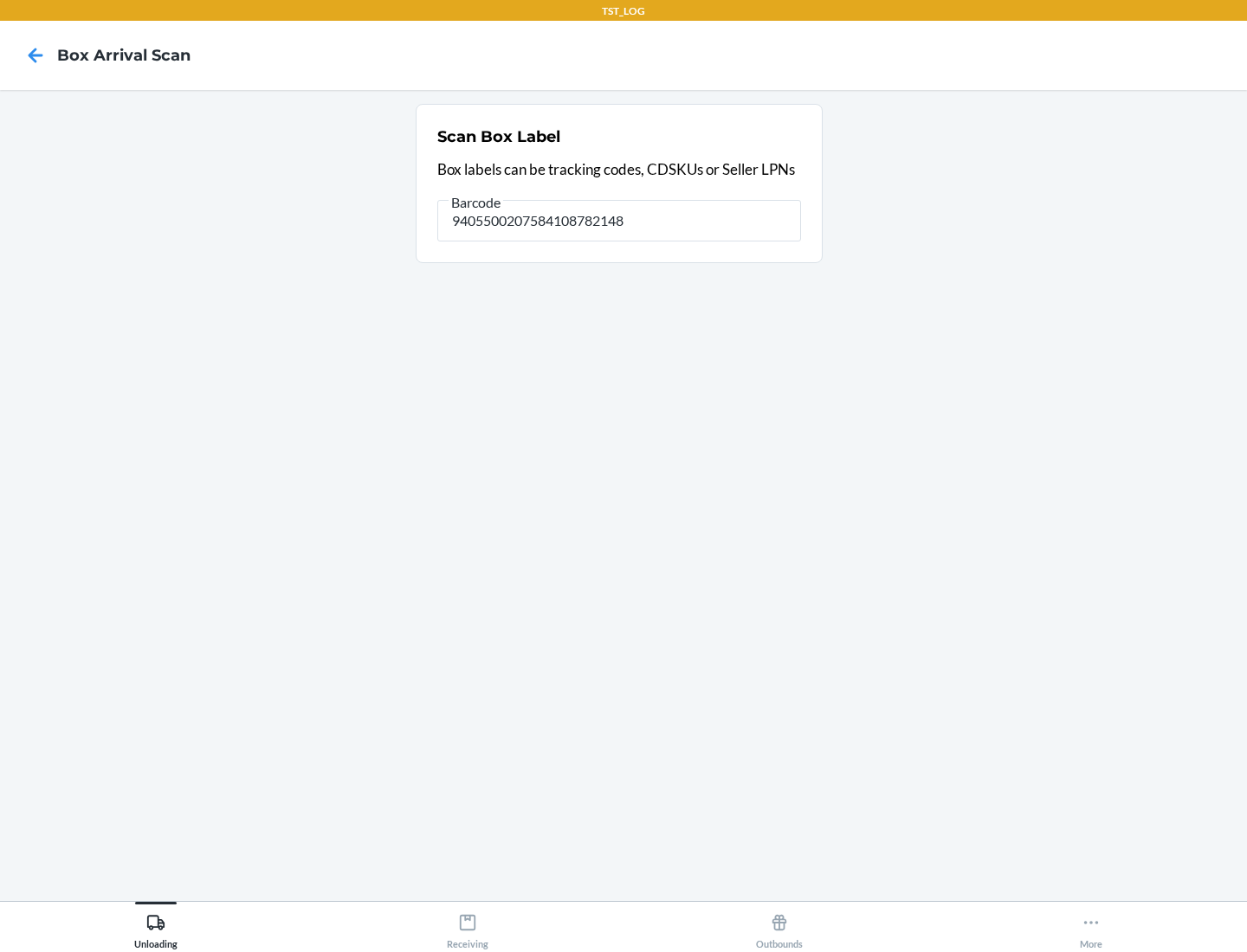 The height and width of the screenshot is (952, 1247). What do you see at coordinates (475, 203) in the screenshot?
I see `span: Barcode` at bounding box center [475, 203].